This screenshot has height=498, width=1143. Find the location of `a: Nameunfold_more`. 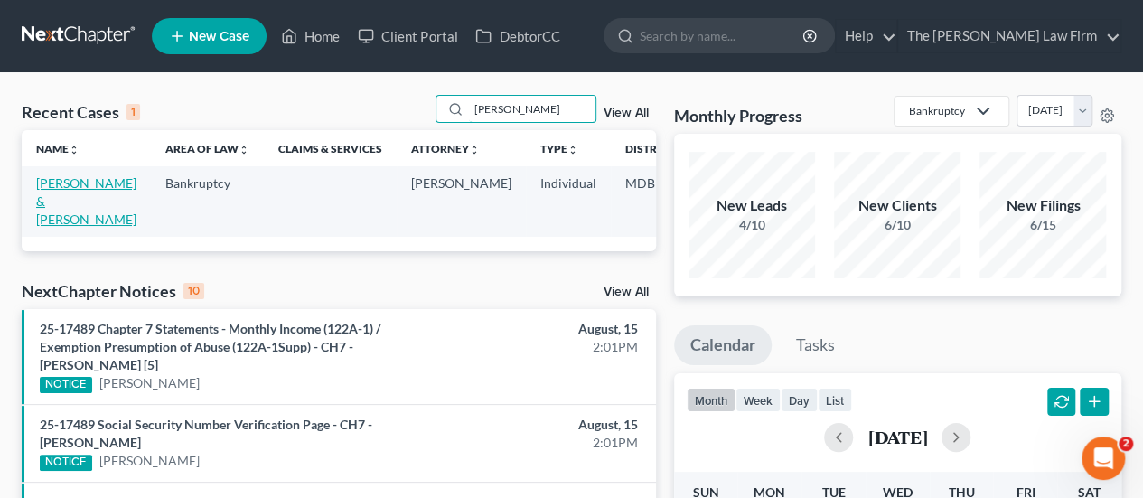

a: Nameunfold_more is located at coordinates (58, 148).